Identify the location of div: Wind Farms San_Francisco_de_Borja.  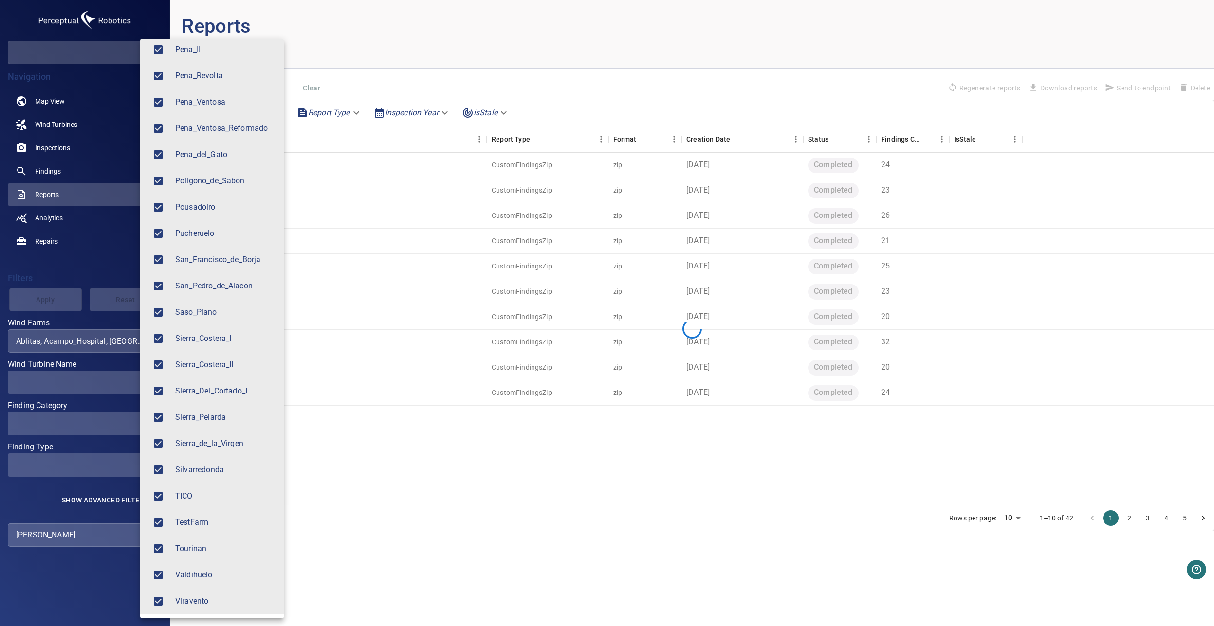
(225, 260).